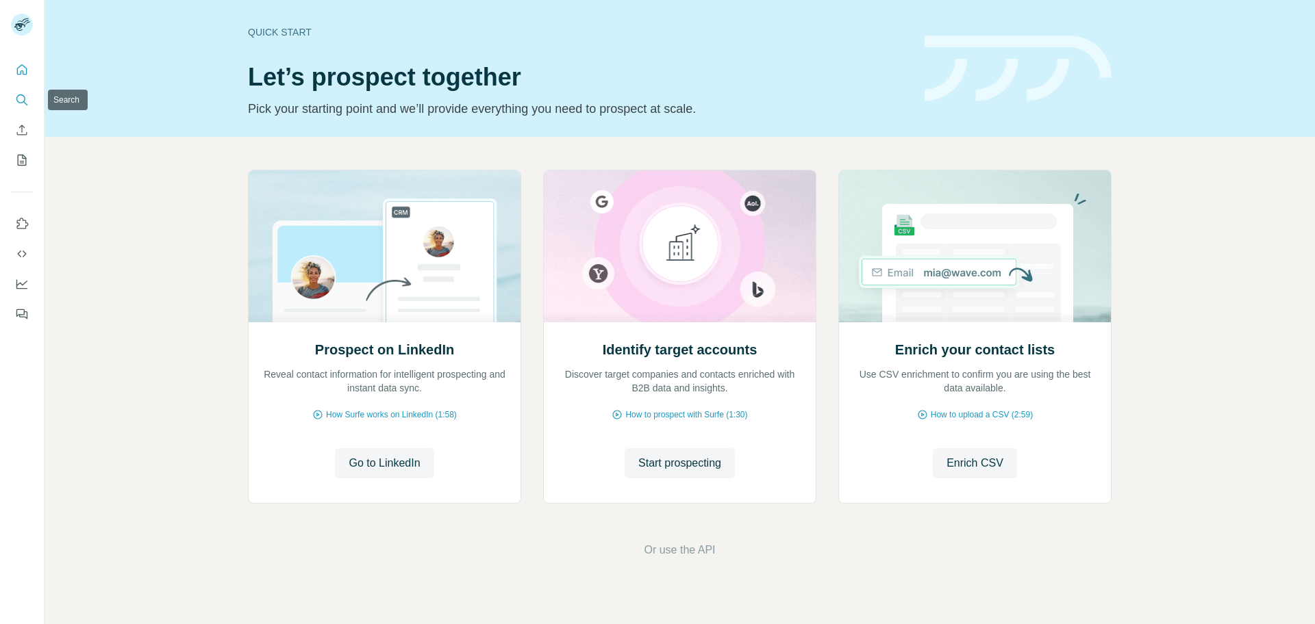  Describe the element at coordinates (22, 254) in the screenshot. I see `button: Use Surfe API` at that location.